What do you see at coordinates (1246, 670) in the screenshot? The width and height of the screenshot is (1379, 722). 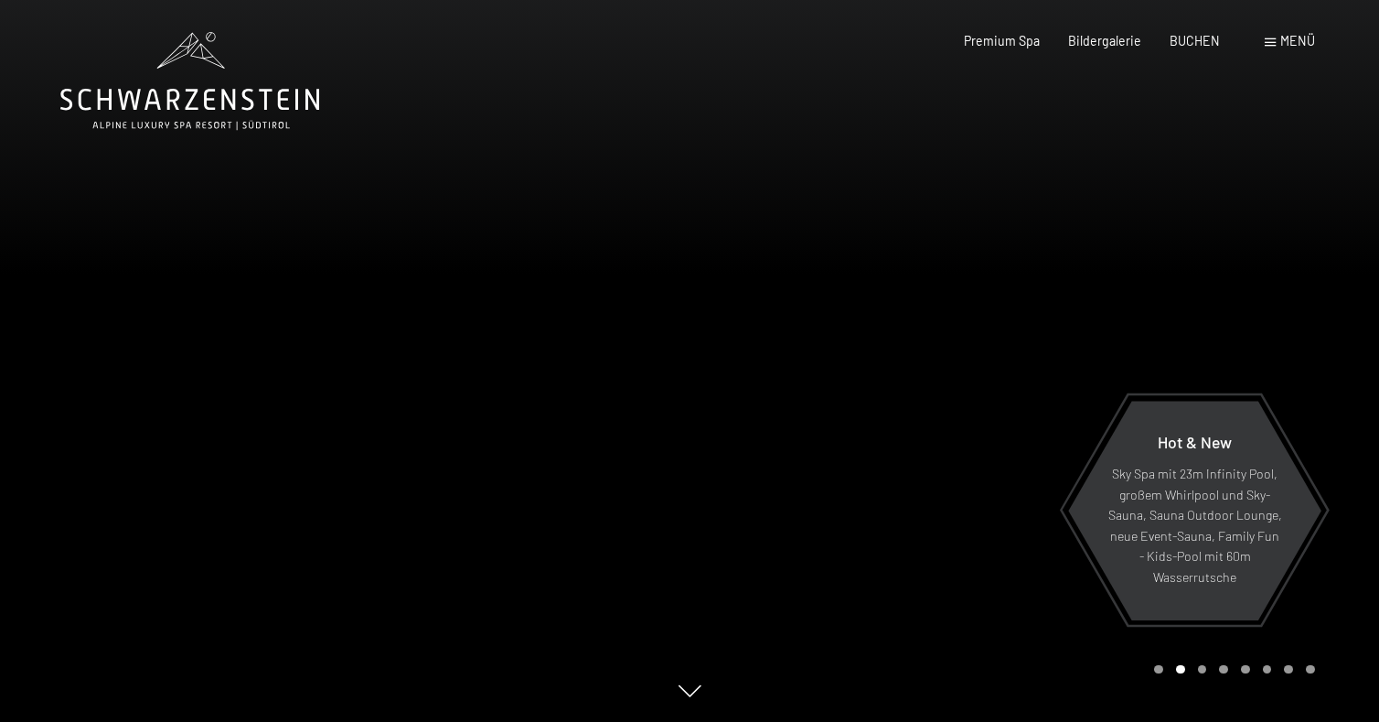 I see `div: Carousel Page 5` at bounding box center [1246, 670].